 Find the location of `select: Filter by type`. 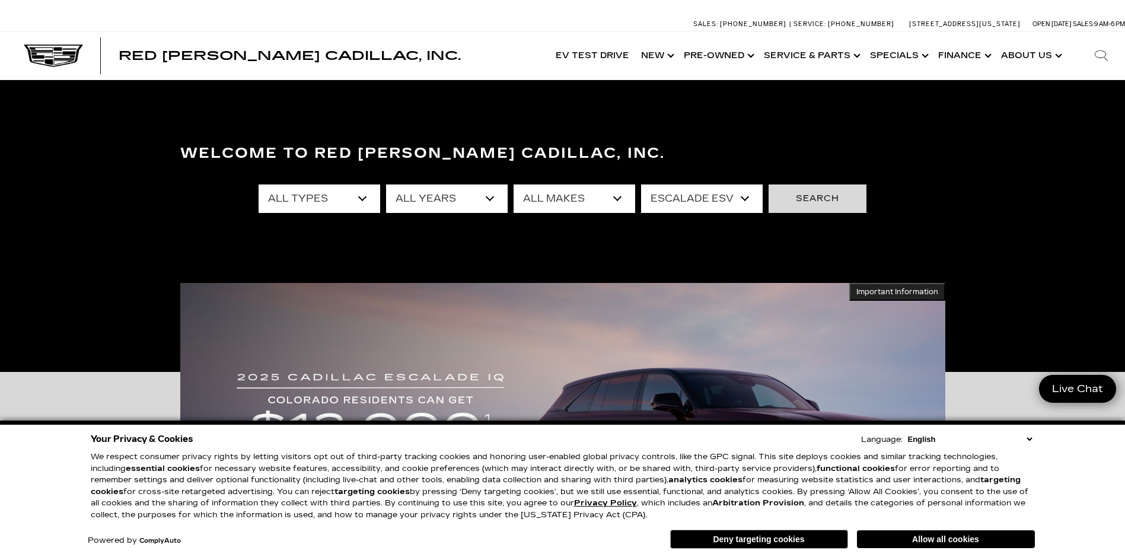

select: Filter by type is located at coordinates (319, 199).